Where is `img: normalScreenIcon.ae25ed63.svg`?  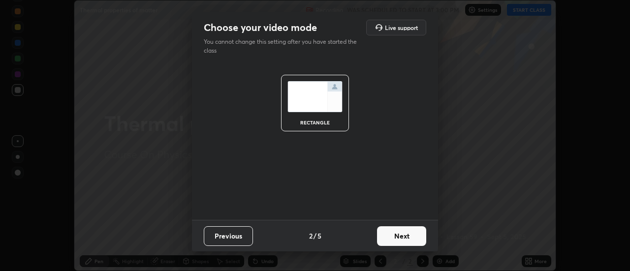
img: normalScreenIcon.ae25ed63.svg is located at coordinates (315, 96).